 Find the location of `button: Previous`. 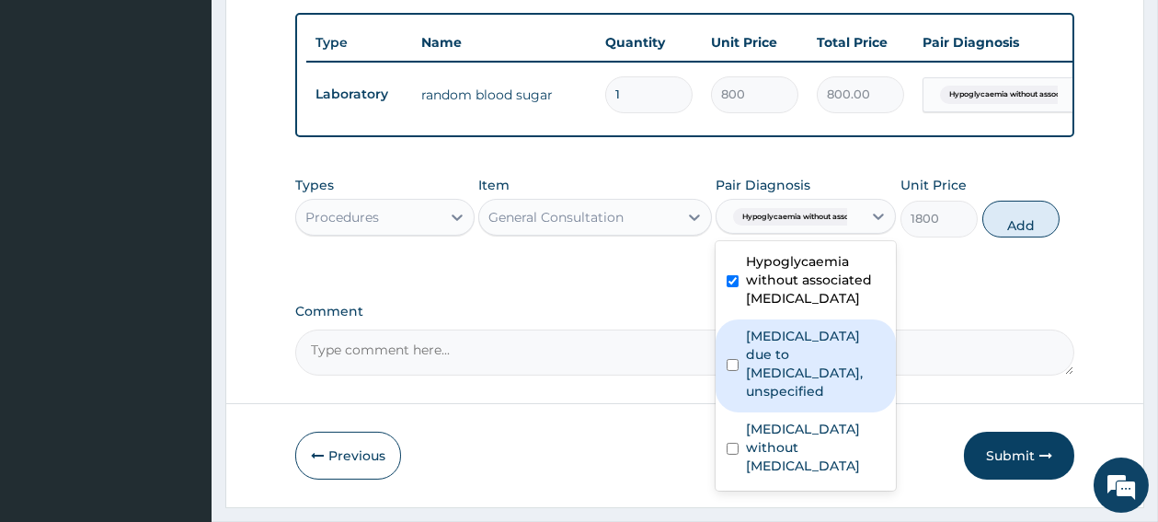

button: Previous is located at coordinates (348, 455).